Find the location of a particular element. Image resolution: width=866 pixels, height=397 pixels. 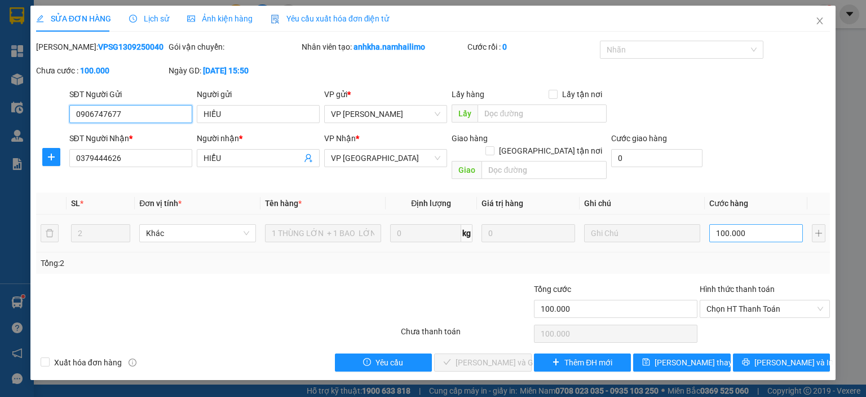

input: VD: Bàn, Ghế is located at coordinates (323, 233).